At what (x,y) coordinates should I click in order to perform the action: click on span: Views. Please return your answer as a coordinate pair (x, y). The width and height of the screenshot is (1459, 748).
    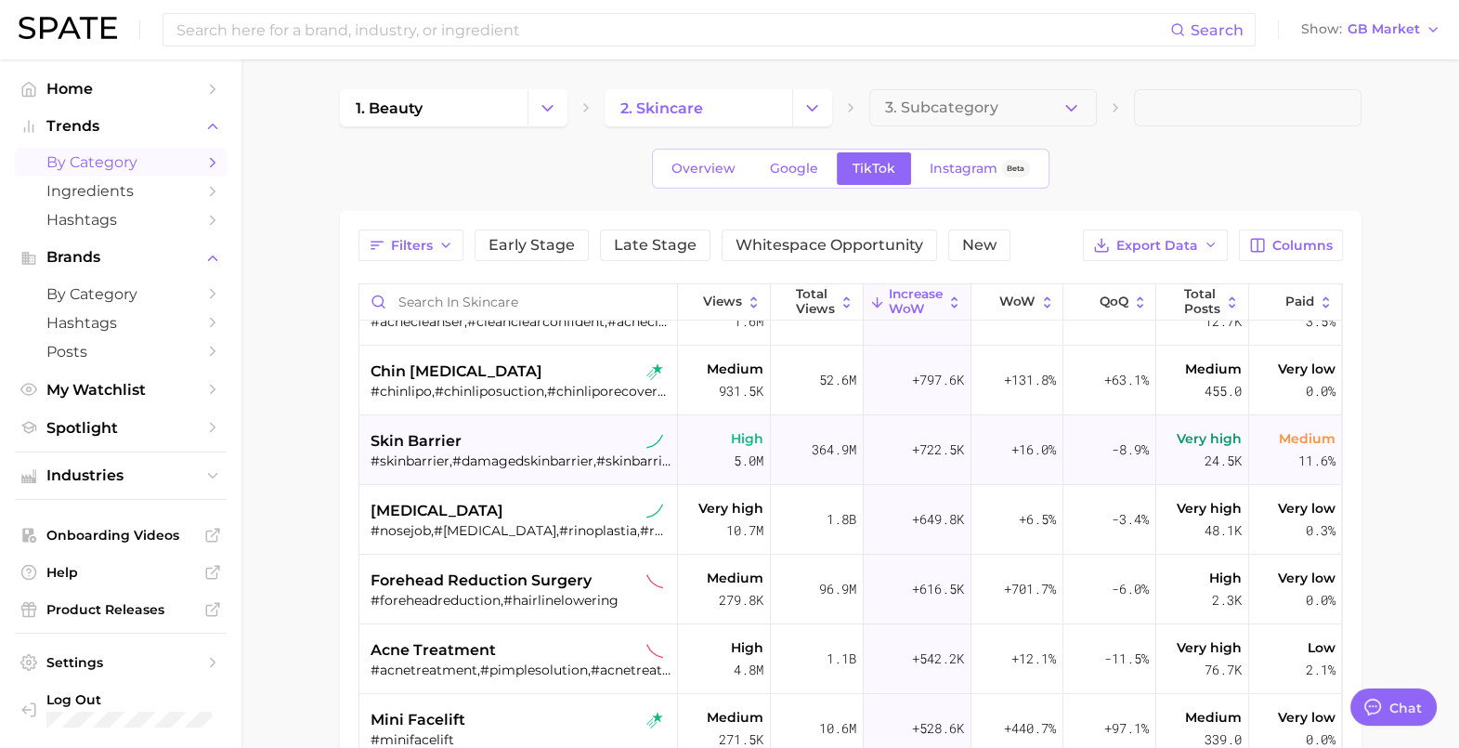
    Looking at the image, I should click on (723, 302).